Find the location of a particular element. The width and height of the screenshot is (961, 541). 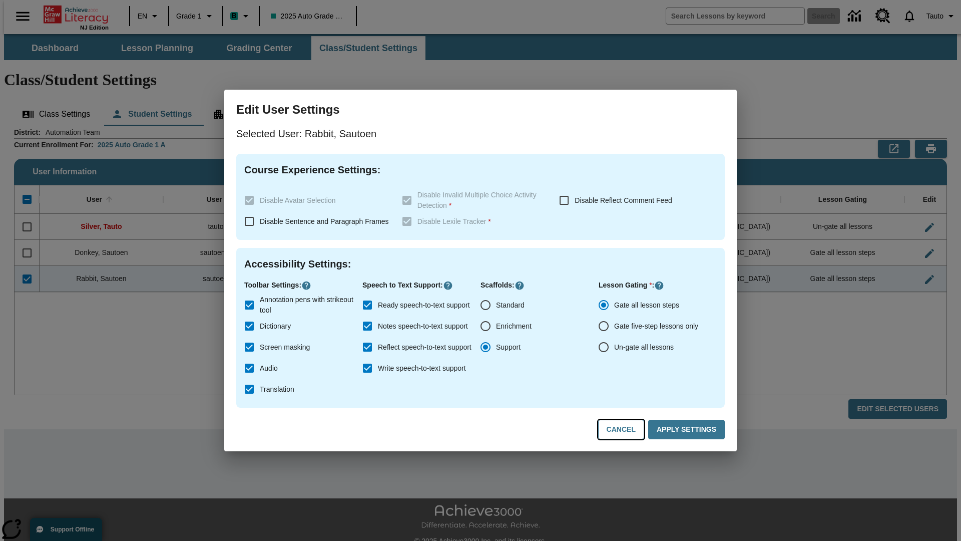

span: Notes speech-to-text support is located at coordinates (423, 326).